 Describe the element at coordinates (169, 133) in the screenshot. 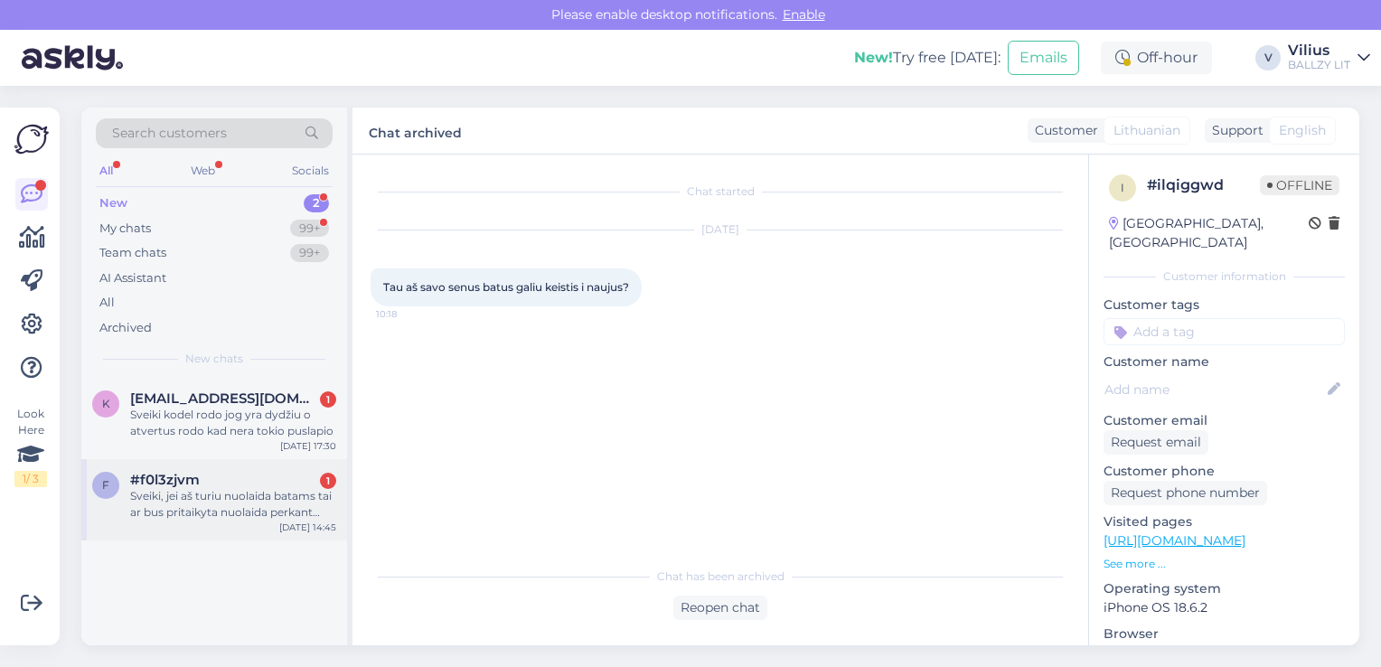

I see `span: Search customers` at that location.